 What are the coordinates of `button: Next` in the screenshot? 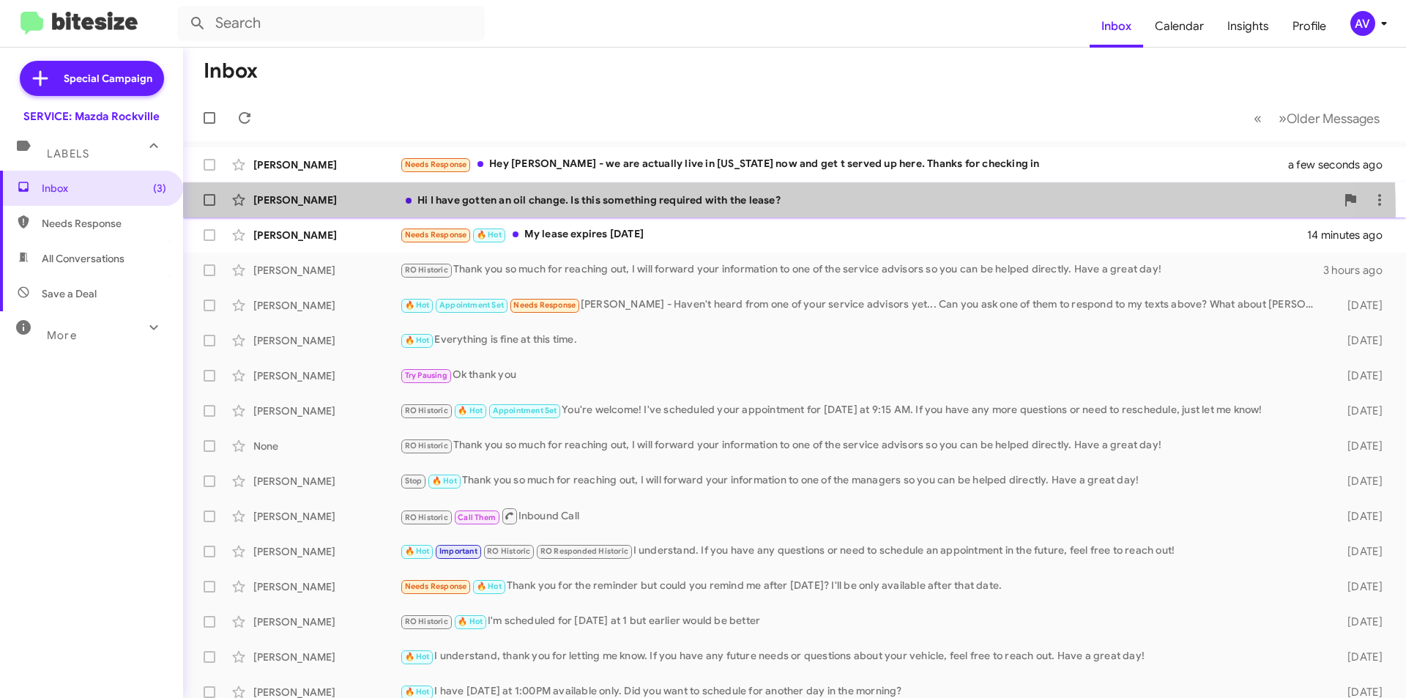 It's located at (1329, 118).